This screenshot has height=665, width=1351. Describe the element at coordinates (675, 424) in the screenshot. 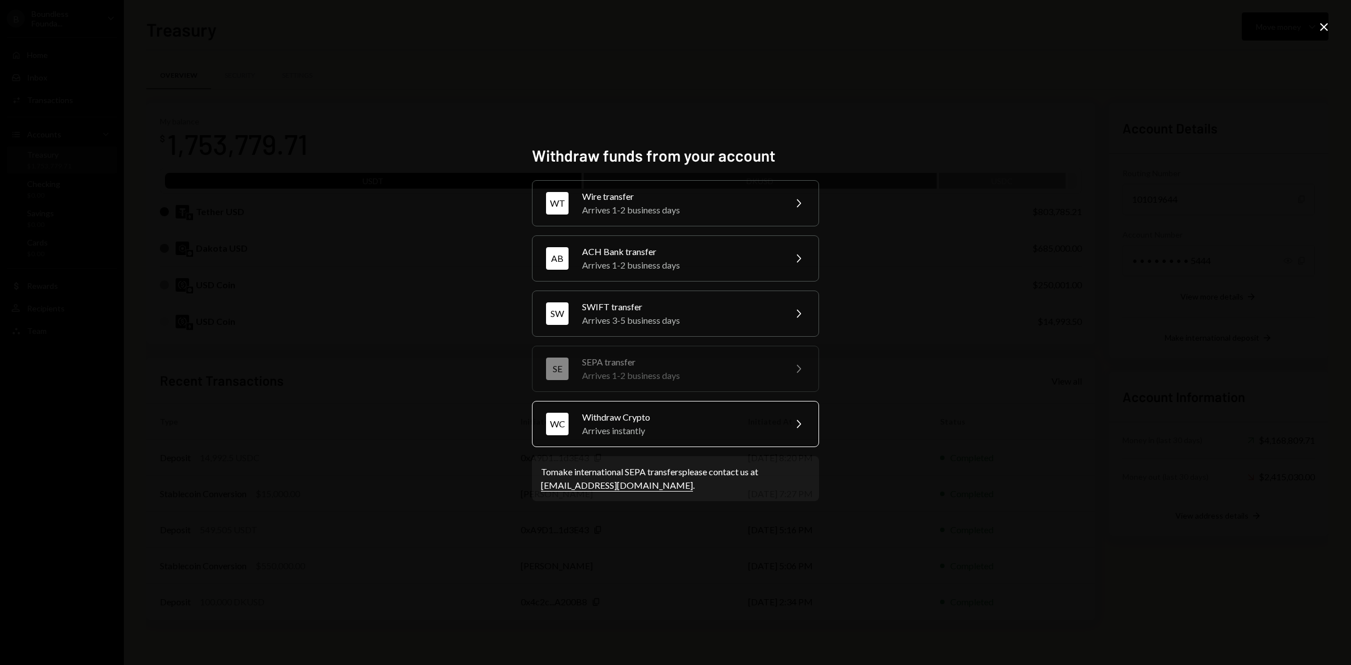

I see `button: WCWithdraw CryptoArrives instantly` at that location.